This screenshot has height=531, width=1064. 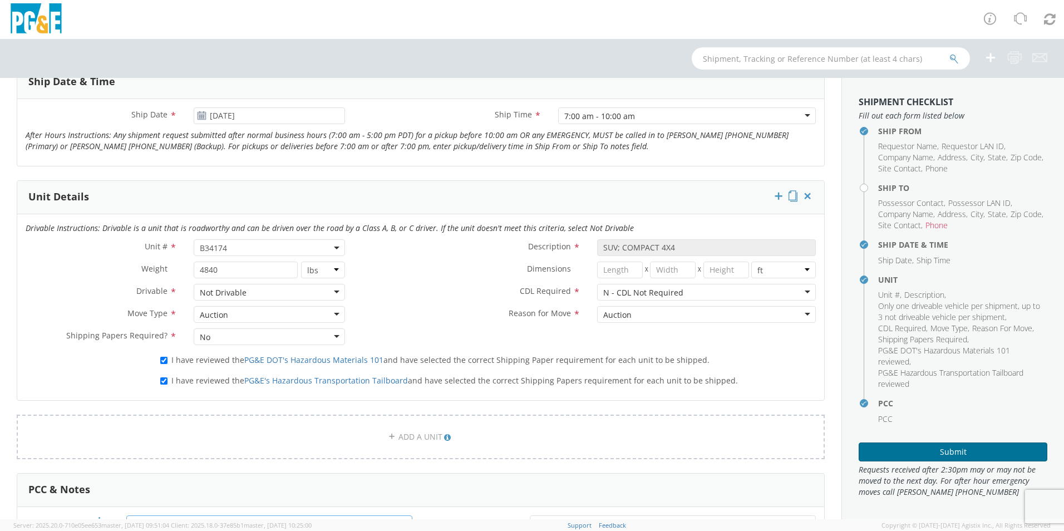 What do you see at coordinates (147, 313) in the screenshot?
I see `span: Move Type` at bounding box center [147, 313].